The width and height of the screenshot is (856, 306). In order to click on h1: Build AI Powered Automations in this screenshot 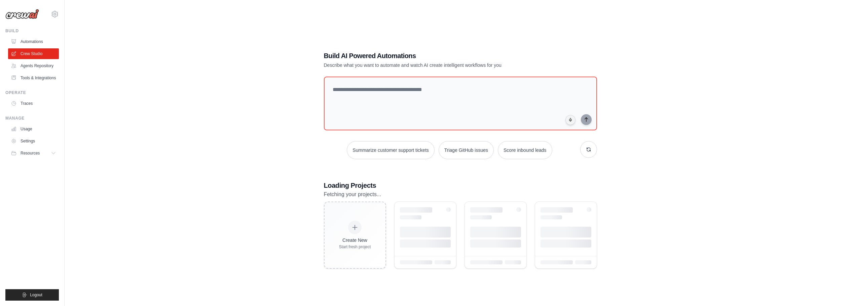, I will do `click(437, 56)`.